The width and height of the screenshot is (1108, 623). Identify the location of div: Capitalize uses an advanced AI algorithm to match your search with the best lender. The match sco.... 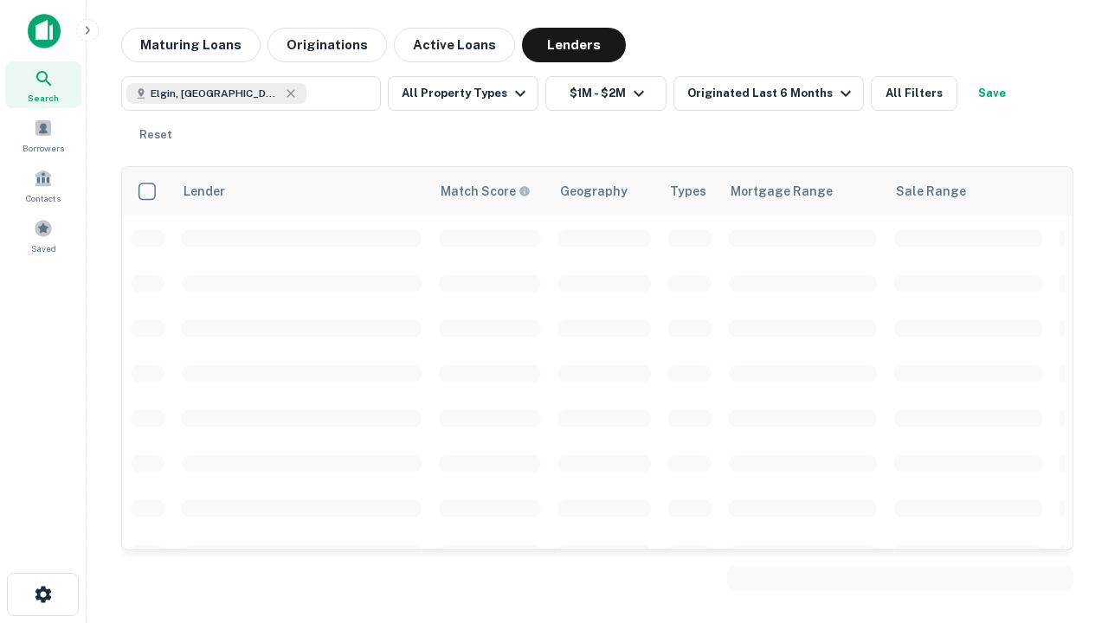
(486, 191).